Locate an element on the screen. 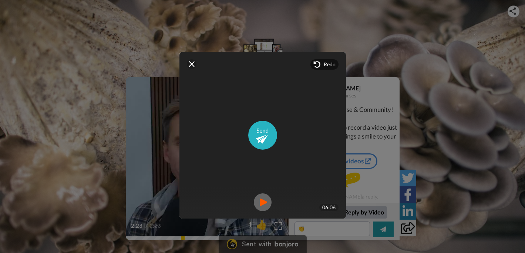 This screenshot has width=525, height=253. span: Redo is located at coordinates (330, 64).